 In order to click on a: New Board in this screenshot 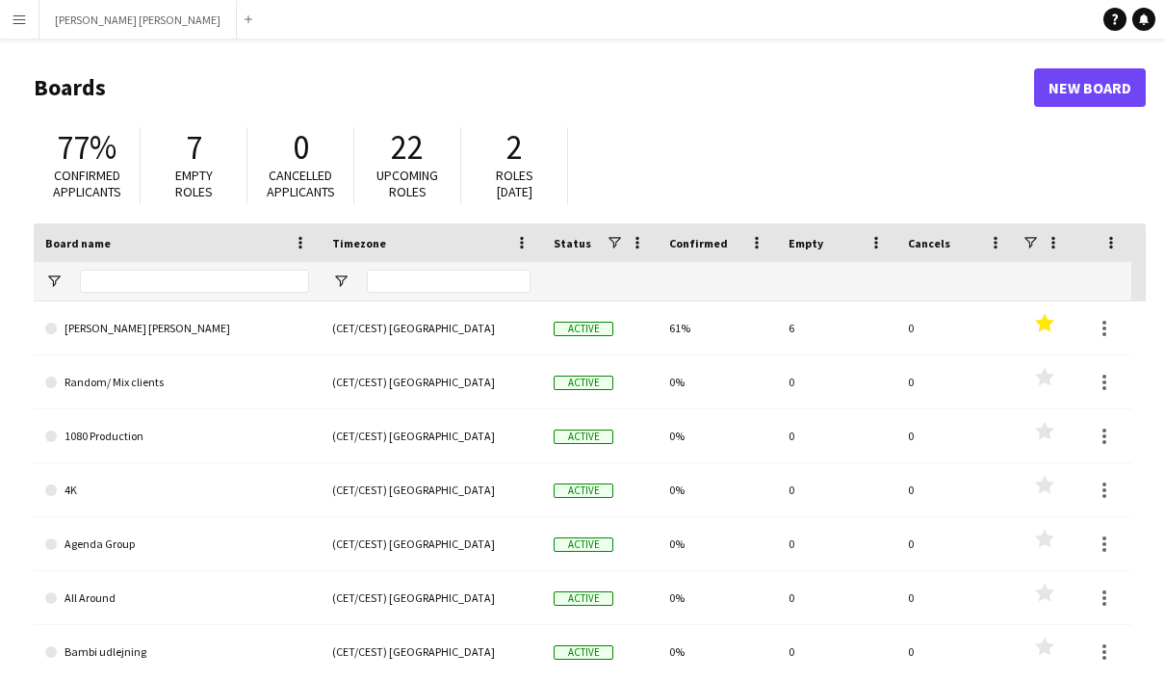, I will do `click(1090, 88)`.